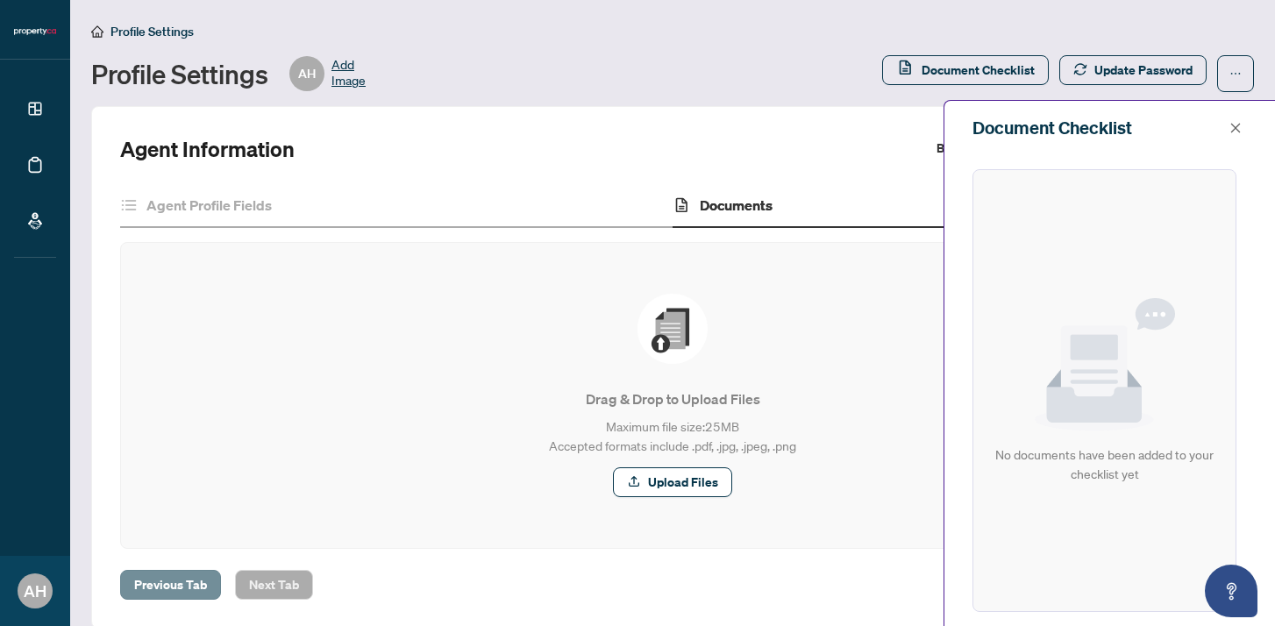 Image resolution: width=1275 pixels, height=626 pixels. Describe the element at coordinates (209, 205) in the screenshot. I see `h4: Agent Profile Fields` at that location.